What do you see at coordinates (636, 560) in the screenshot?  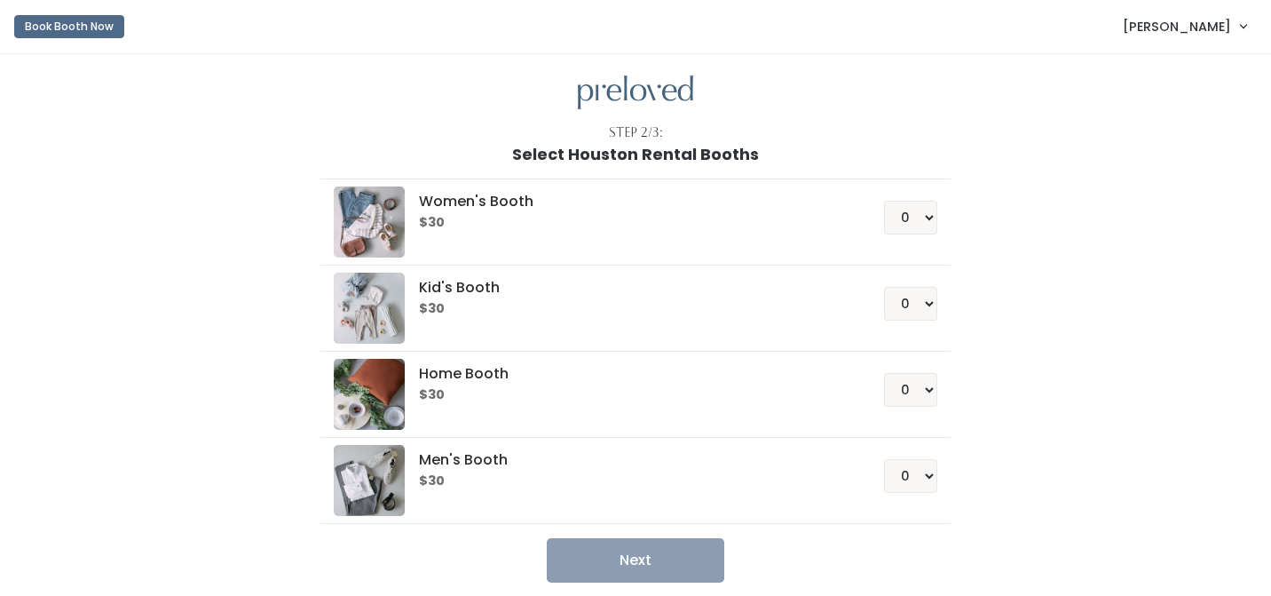 I see `button: Next` at bounding box center [636, 560].